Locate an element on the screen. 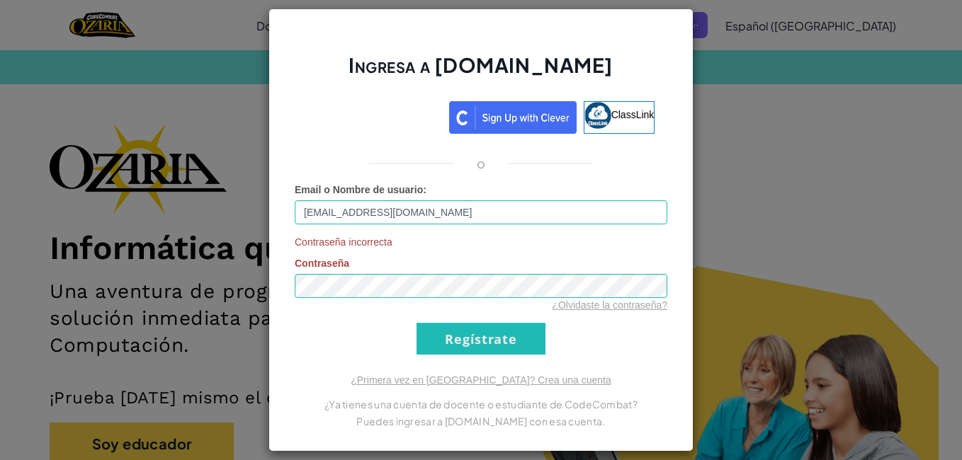 The height and width of the screenshot is (460, 962). p: o is located at coordinates (481, 164).